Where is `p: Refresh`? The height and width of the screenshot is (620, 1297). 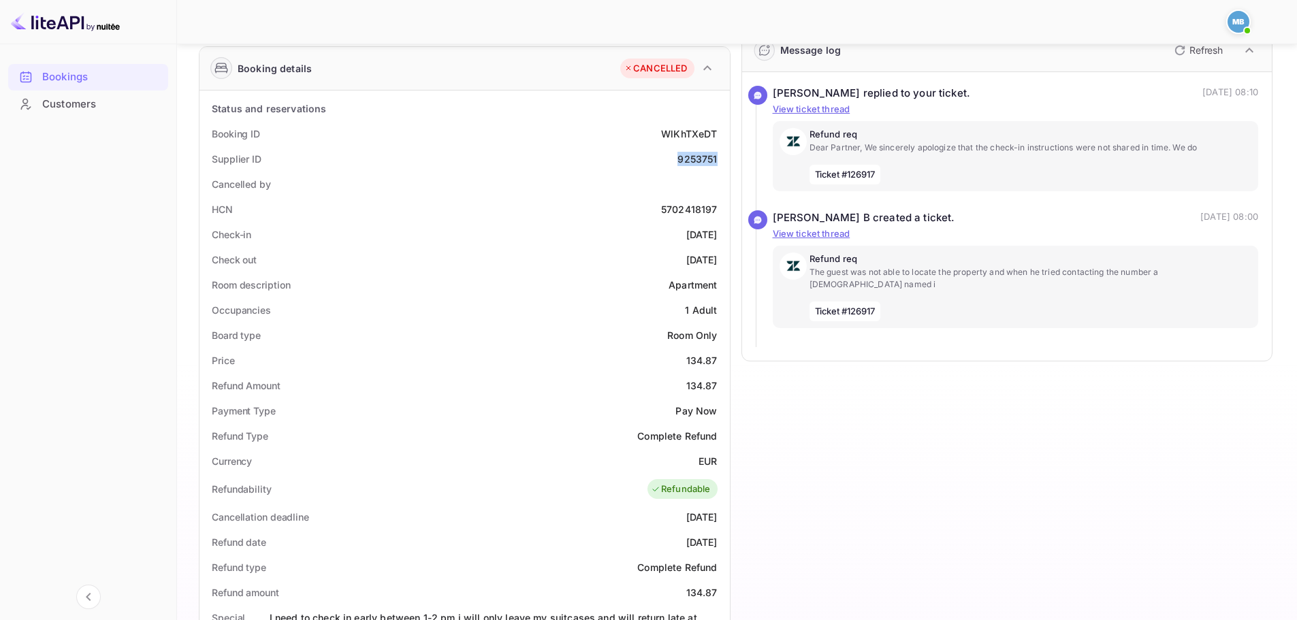 p: Refresh is located at coordinates (1206, 50).